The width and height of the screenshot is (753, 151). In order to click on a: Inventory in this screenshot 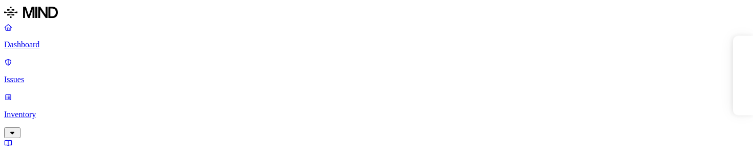, I will do `click(376, 114)`.